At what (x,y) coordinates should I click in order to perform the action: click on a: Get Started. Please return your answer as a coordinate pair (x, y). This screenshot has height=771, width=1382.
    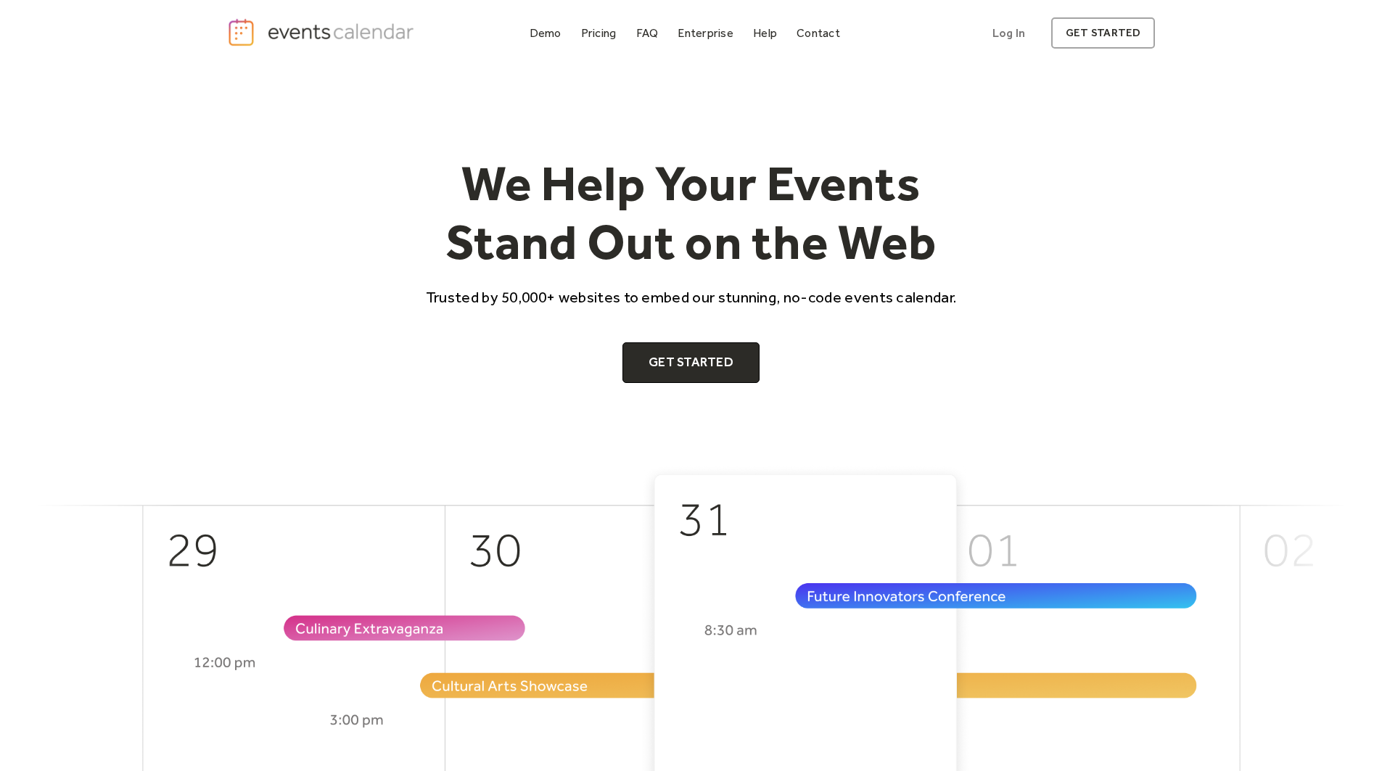
    Looking at the image, I should click on (690, 363).